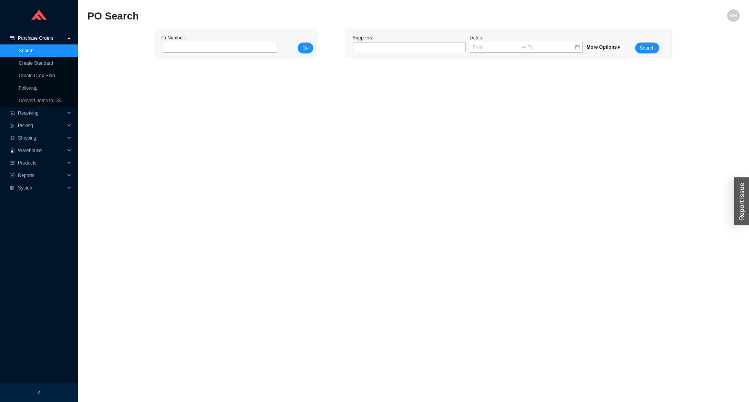 Image resolution: width=749 pixels, height=402 pixels. Describe the element at coordinates (41, 176) in the screenshot. I see `span: Reports` at that location.